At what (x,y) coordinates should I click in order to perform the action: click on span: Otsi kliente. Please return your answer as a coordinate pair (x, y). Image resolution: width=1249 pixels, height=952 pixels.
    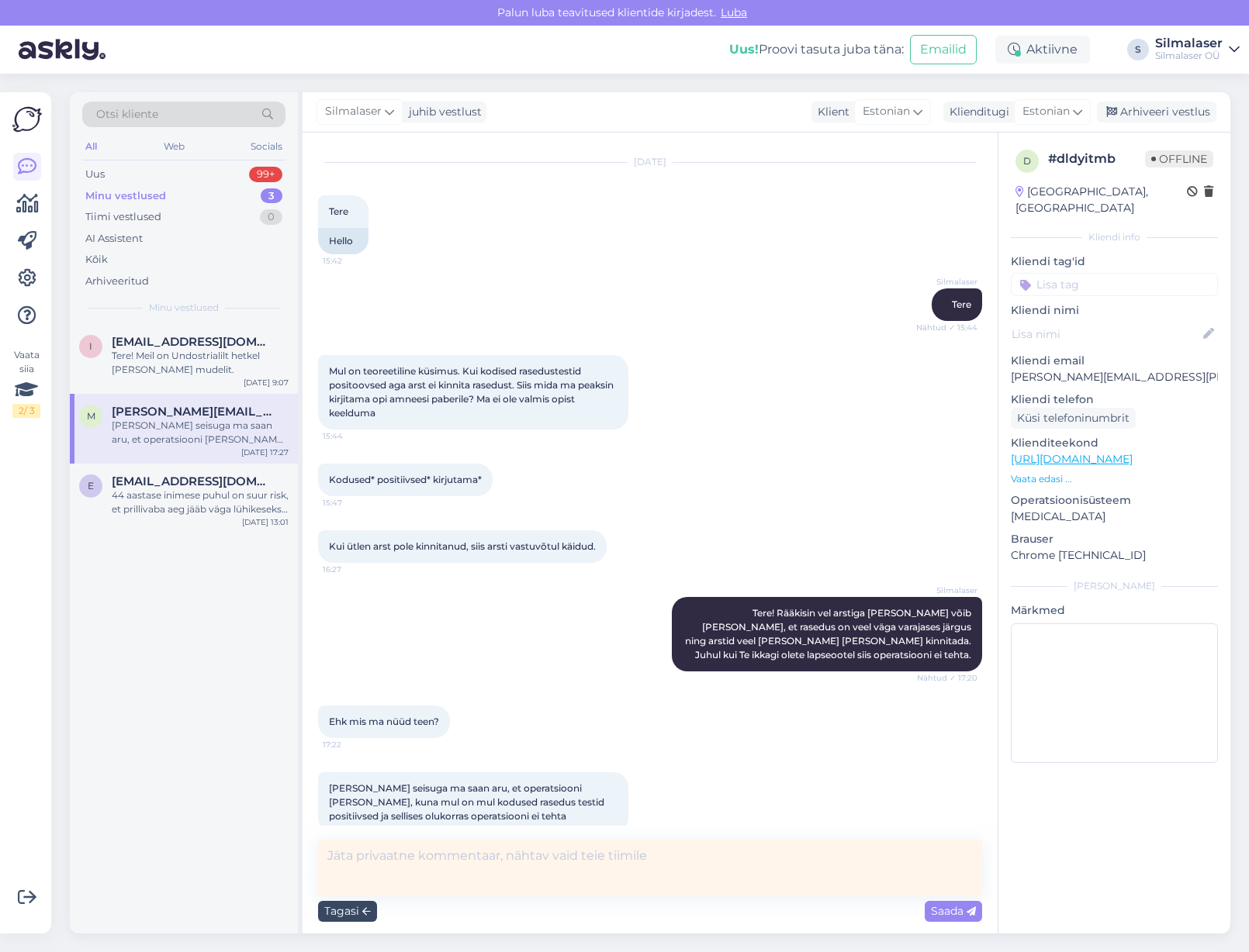
    Looking at the image, I should click on (127, 114).